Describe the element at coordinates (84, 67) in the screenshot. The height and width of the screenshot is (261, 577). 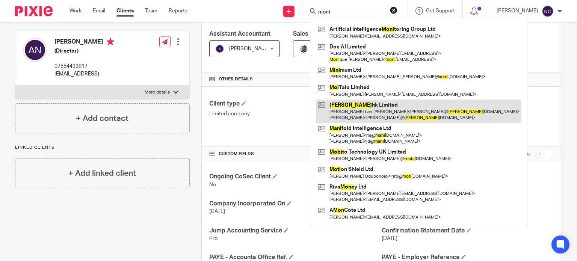
I see `p: 07554433817` at that location.